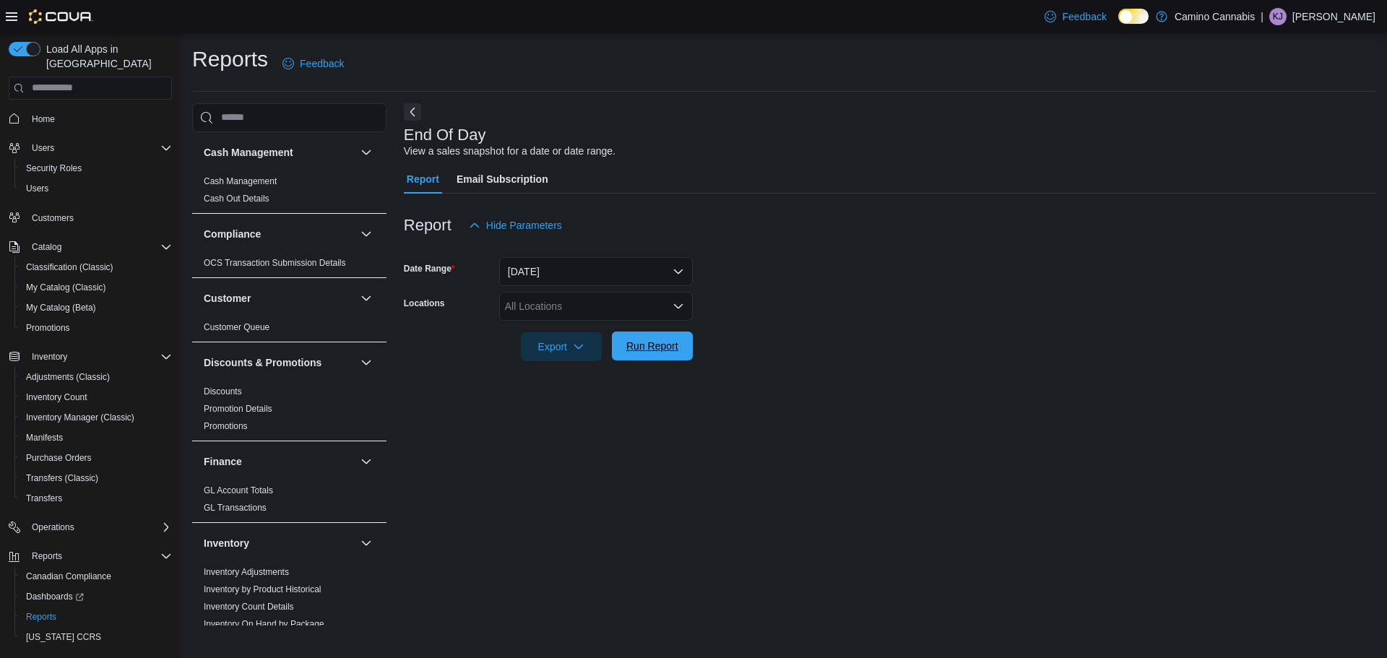 This screenshot has height=658, width=1387. What do you see at coordinates (289, 502) in the screenshot?
I see `div: Finance` at bounding box center [289, 502].